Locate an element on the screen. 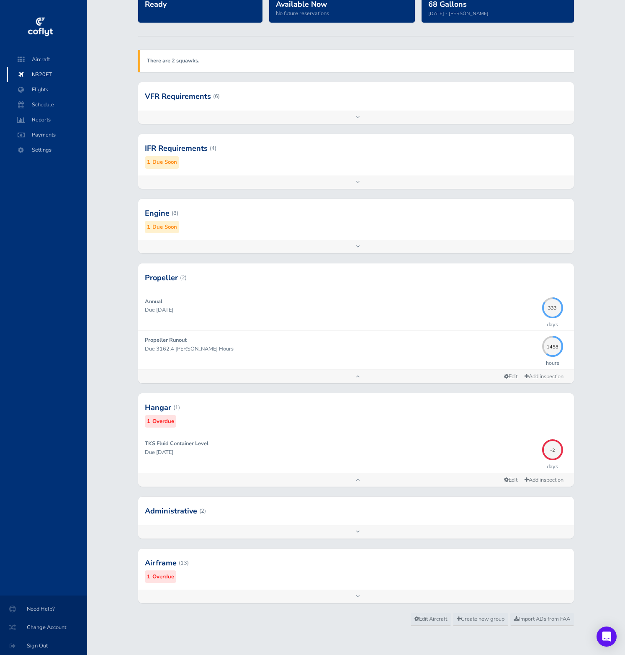 This screenshot has height=655, width=625. a: Import ADs from FAA is located at coordinates (542, 619).